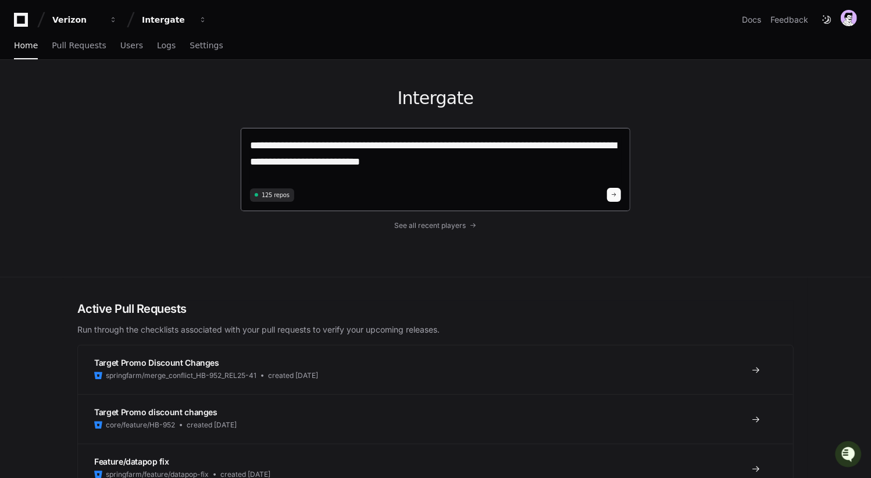 This screenshot has width=871, height=478. What do you see at coordinates (78, 46) in the screenshot?
I see `a: Pull Requests` at bounding box center [78, 46].